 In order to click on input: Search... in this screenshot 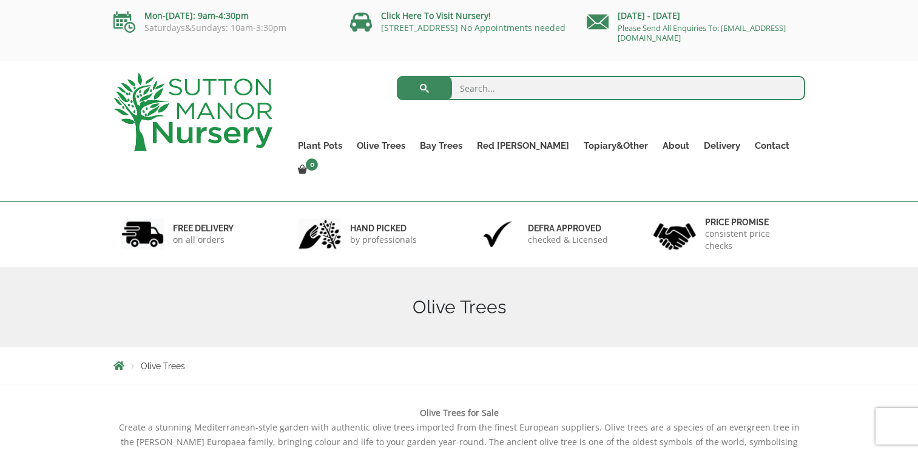, I will do `click(601, 88)`.